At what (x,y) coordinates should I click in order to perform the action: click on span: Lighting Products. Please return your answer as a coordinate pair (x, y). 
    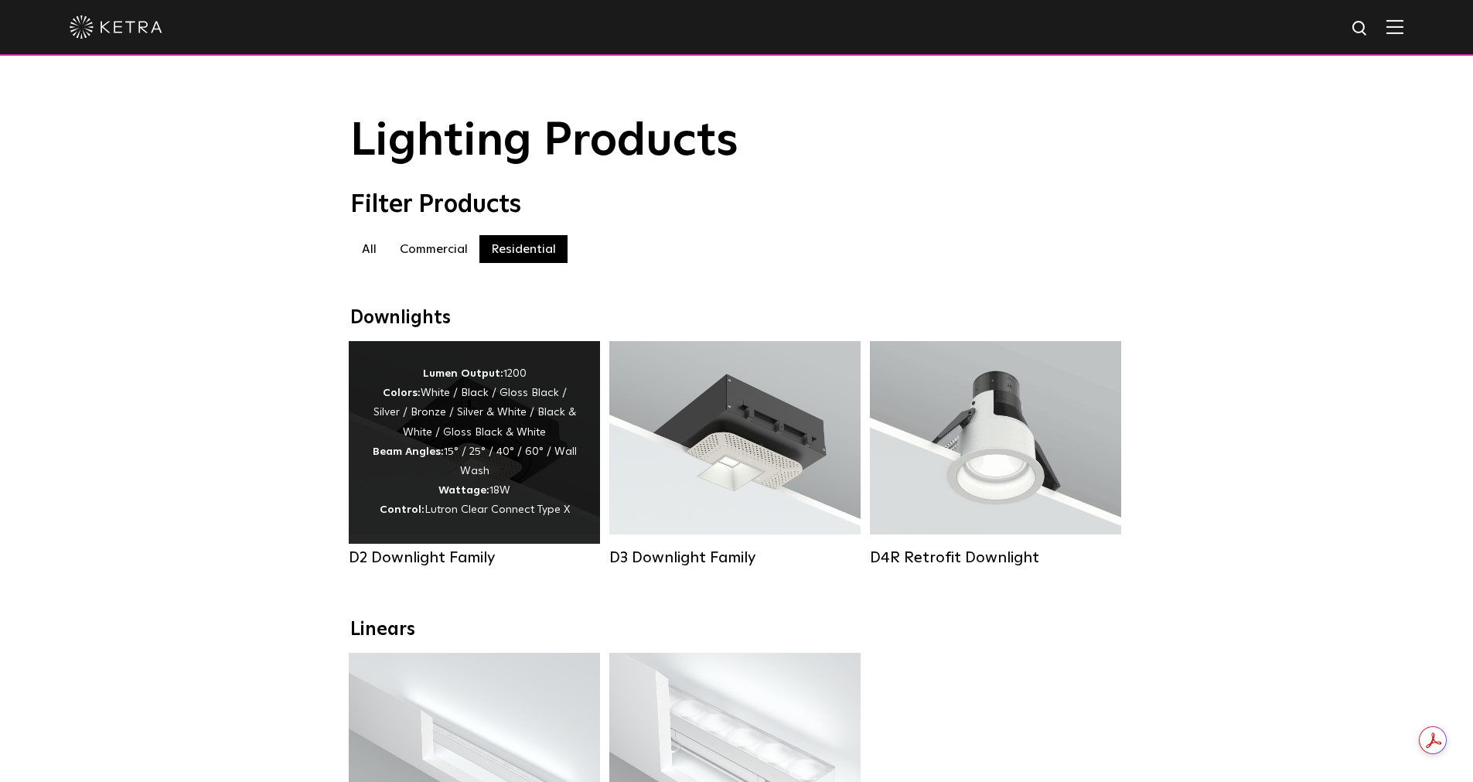
    Looking at the image, I should click on (544, 142).